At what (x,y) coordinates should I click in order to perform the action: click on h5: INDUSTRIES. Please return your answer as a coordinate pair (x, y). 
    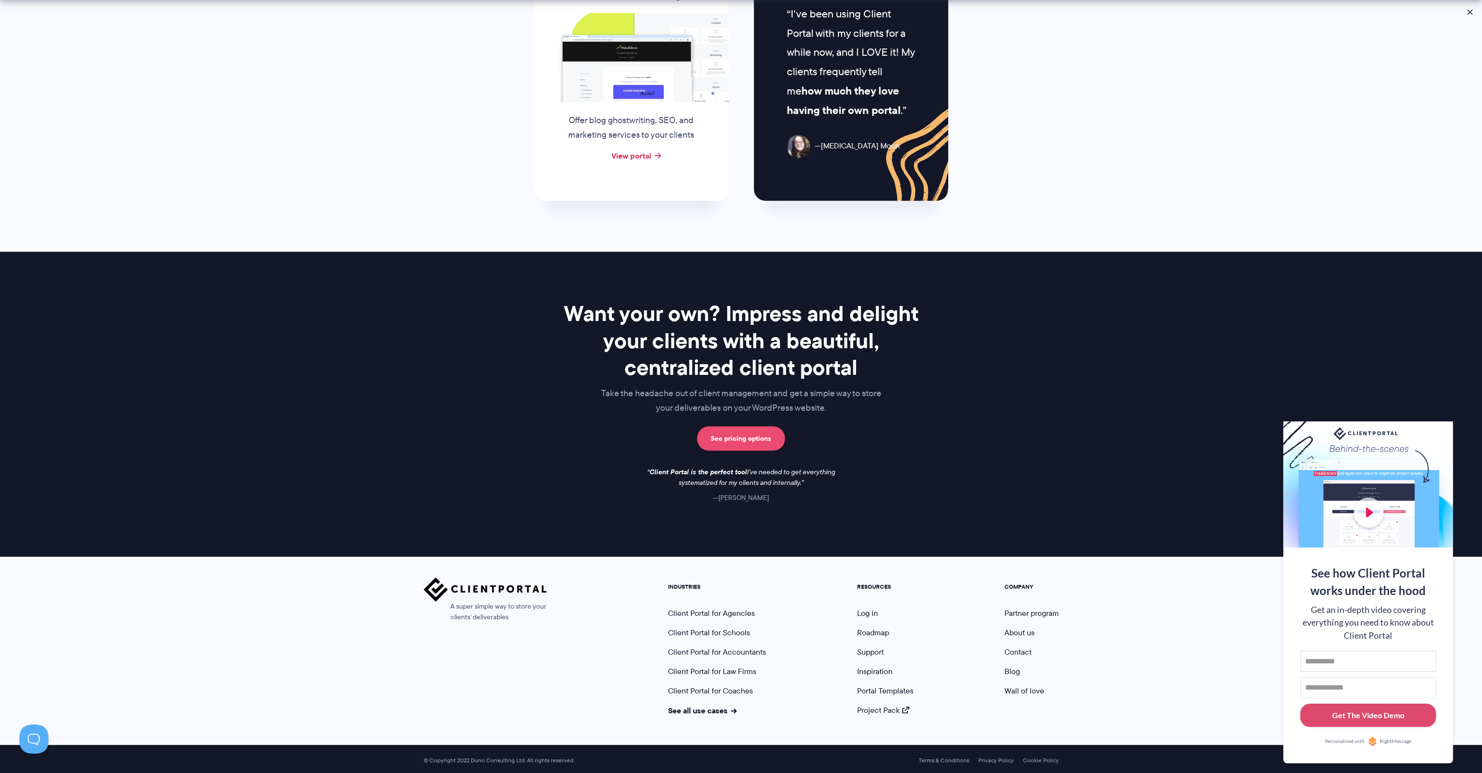
    Looking at the image, I should click on (717, 587).